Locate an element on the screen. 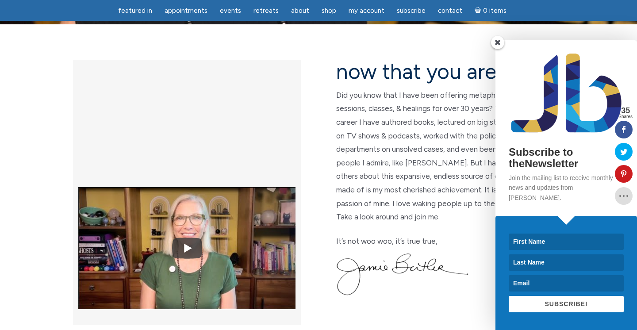 The image size is (637, 330). p: Did you know that I have been offering metaphysical & spiritual sessions, classes, & healings for... is located at coordinates (450, 156).